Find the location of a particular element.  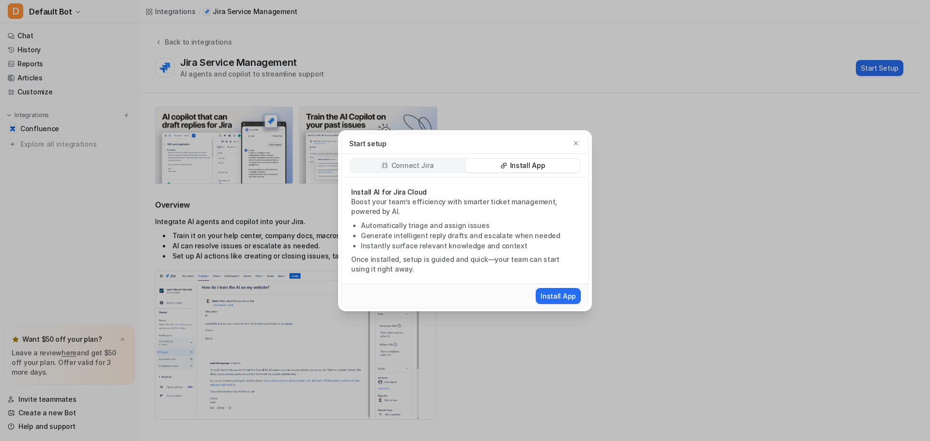

li: Generate intelligent reply drafts and escalate when needed is located at coordinates (470, 235).